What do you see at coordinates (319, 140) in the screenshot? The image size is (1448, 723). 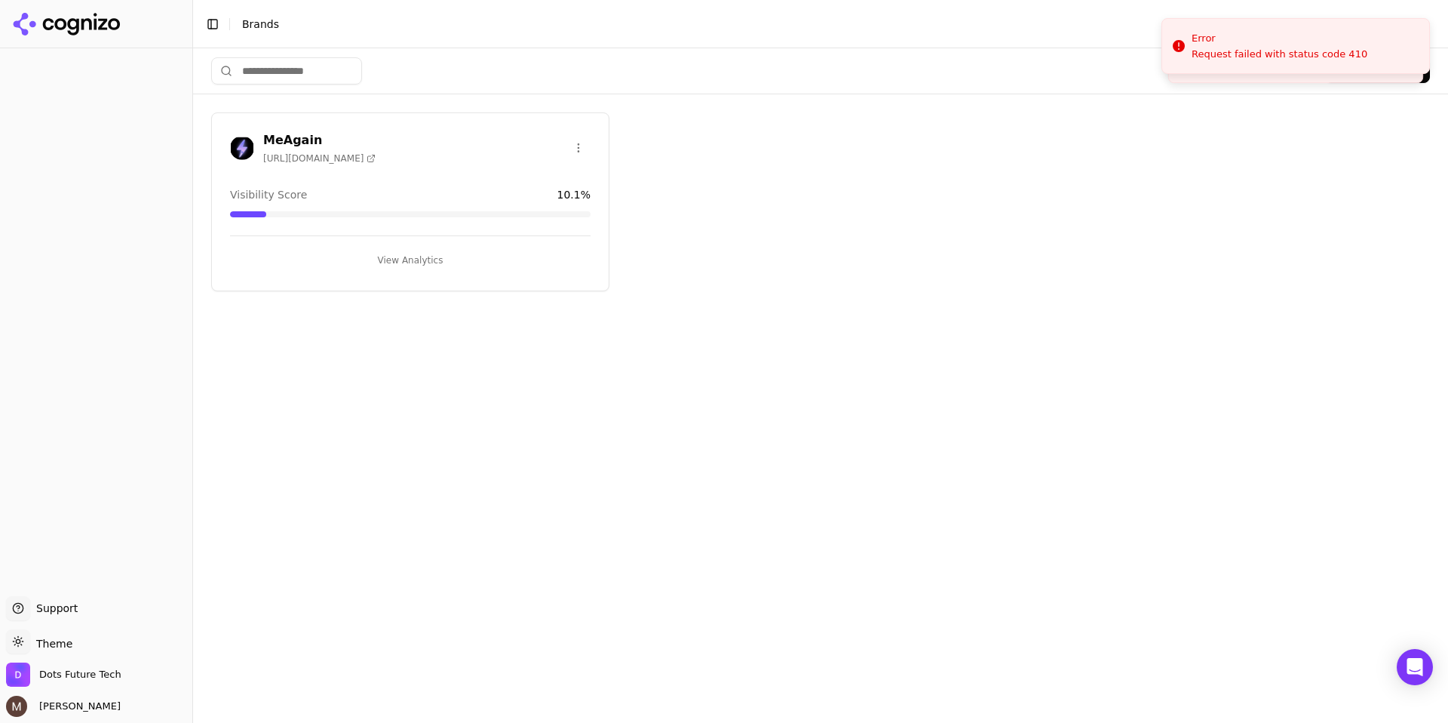 I see `h3: MeAgain` at bounding box center [319, 140].